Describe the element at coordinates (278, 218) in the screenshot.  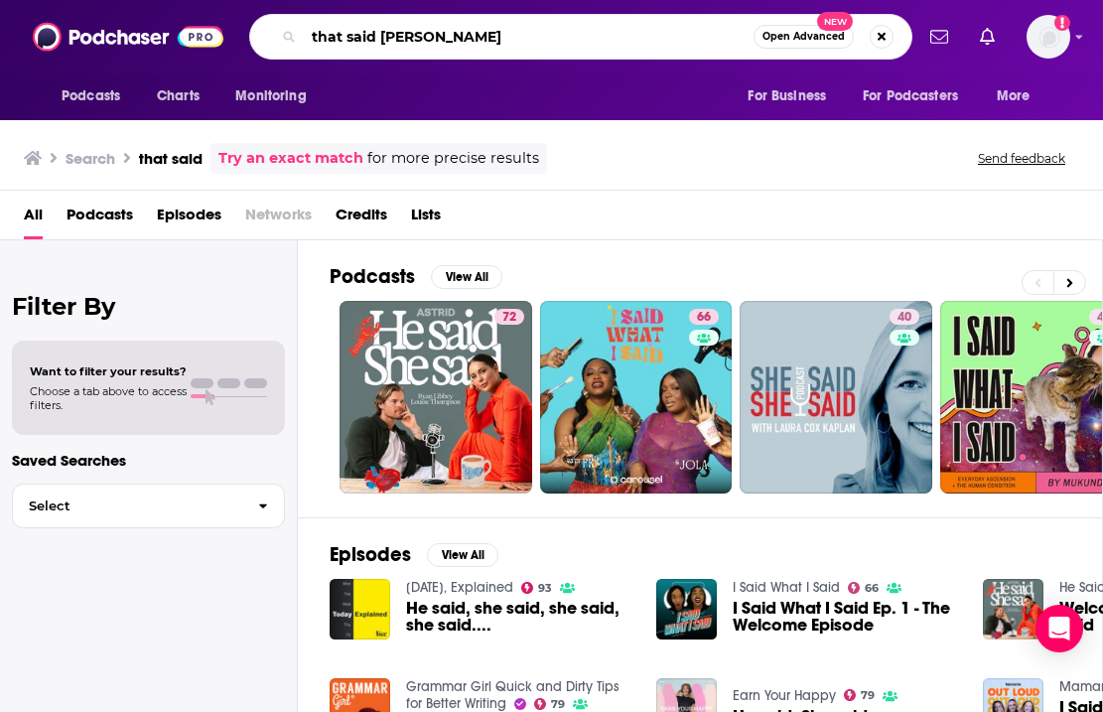
I see `span: Networks` at that location.